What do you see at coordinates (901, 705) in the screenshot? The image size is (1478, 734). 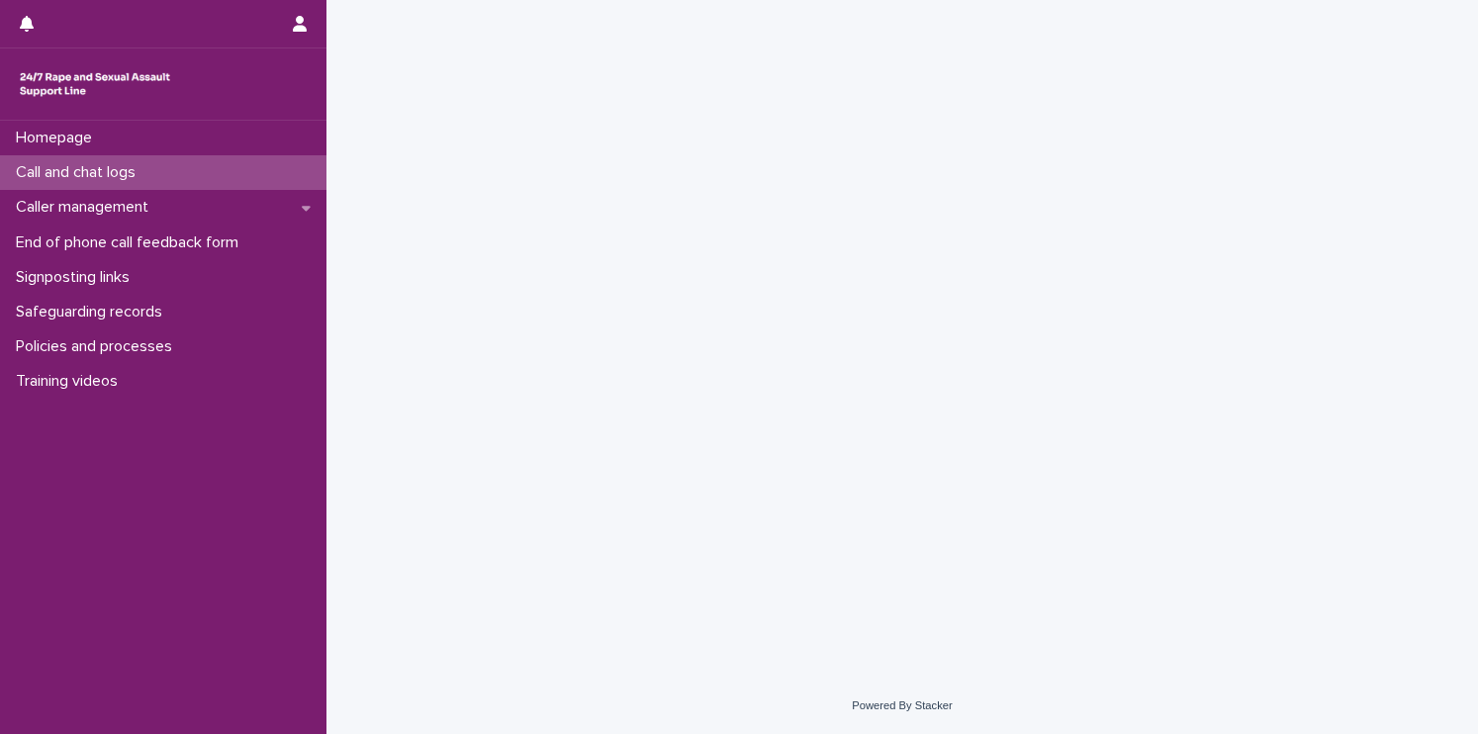 I see `a: Powered By Stacker` at bounding box center [901, 705].